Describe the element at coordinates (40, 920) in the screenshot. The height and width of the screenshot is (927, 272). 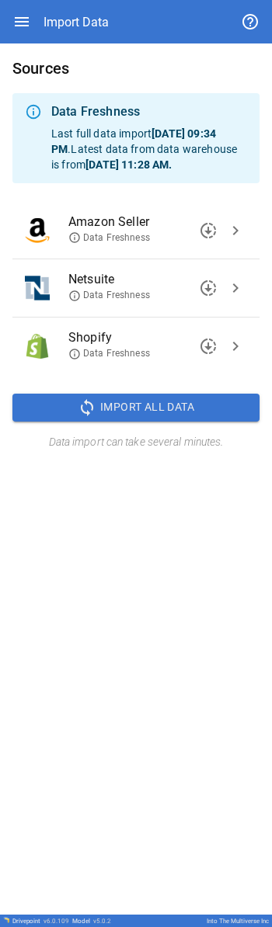
I see `div: Drivepoint` at that location.